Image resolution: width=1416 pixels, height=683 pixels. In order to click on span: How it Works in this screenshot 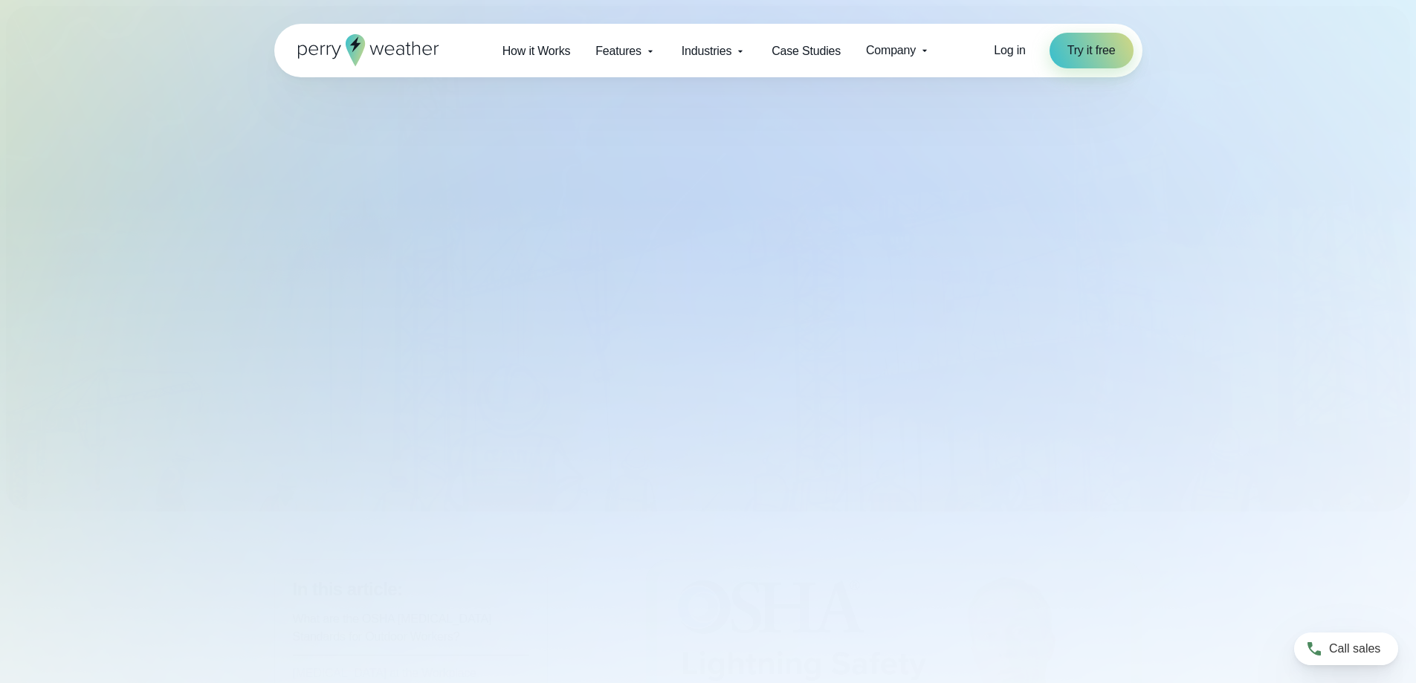, I will do `click(537, 51)`.